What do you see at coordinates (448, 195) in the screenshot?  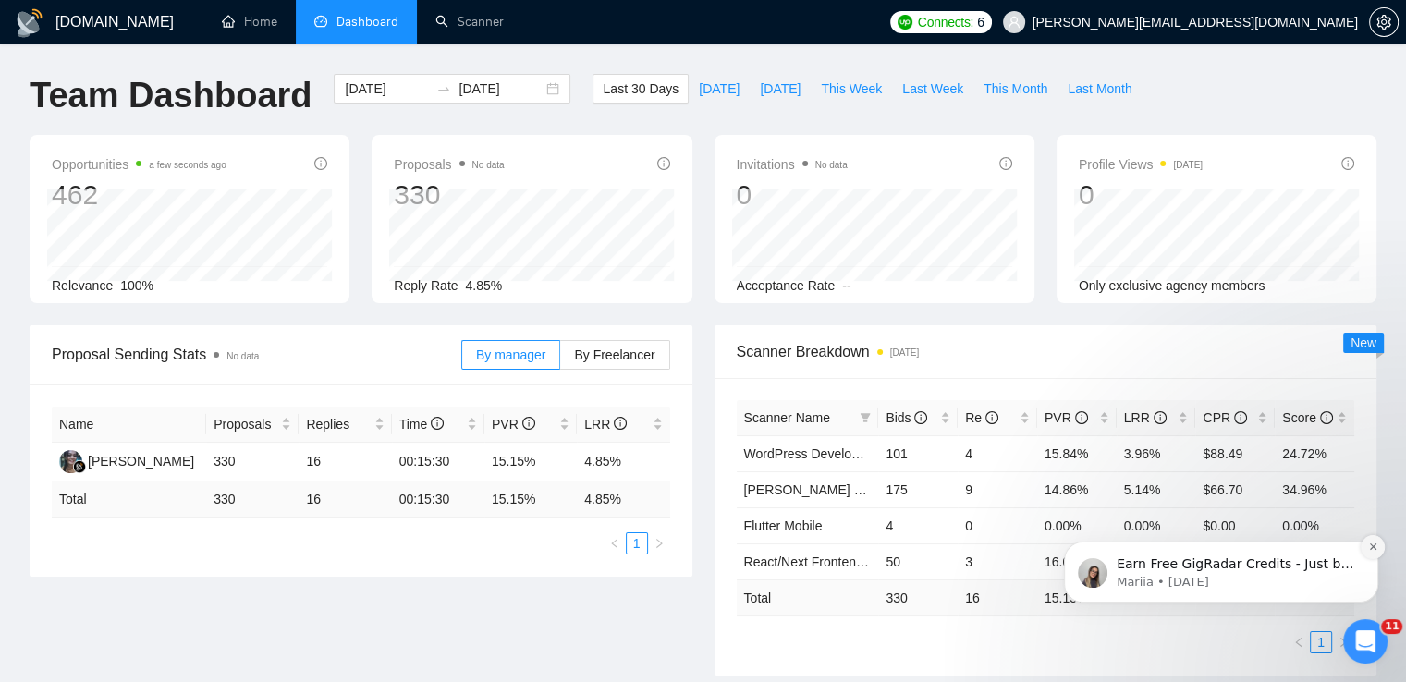 I see `div: 330` at bounding box center [448, 195].